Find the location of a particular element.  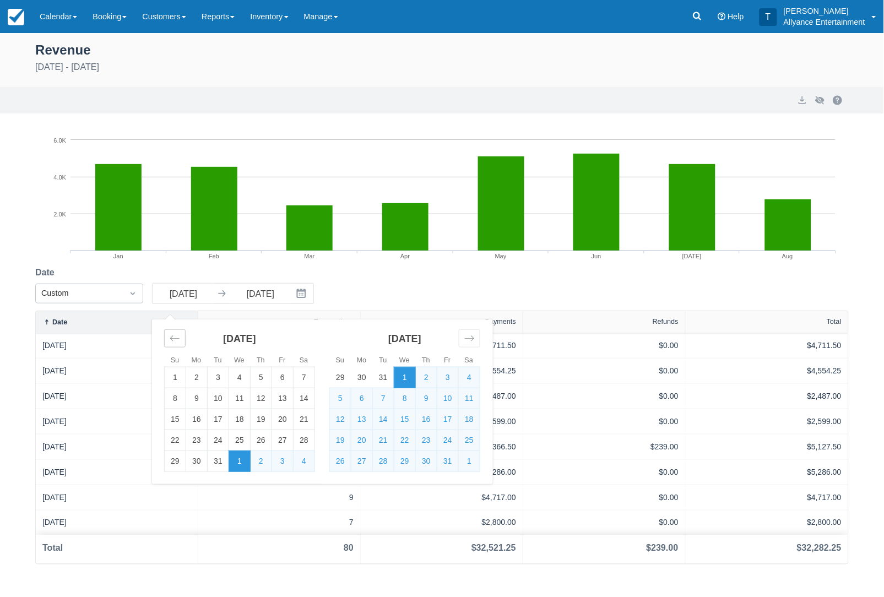

td: Selected. Thursday, January 30, 2025 is located at coordinates (426, 461).